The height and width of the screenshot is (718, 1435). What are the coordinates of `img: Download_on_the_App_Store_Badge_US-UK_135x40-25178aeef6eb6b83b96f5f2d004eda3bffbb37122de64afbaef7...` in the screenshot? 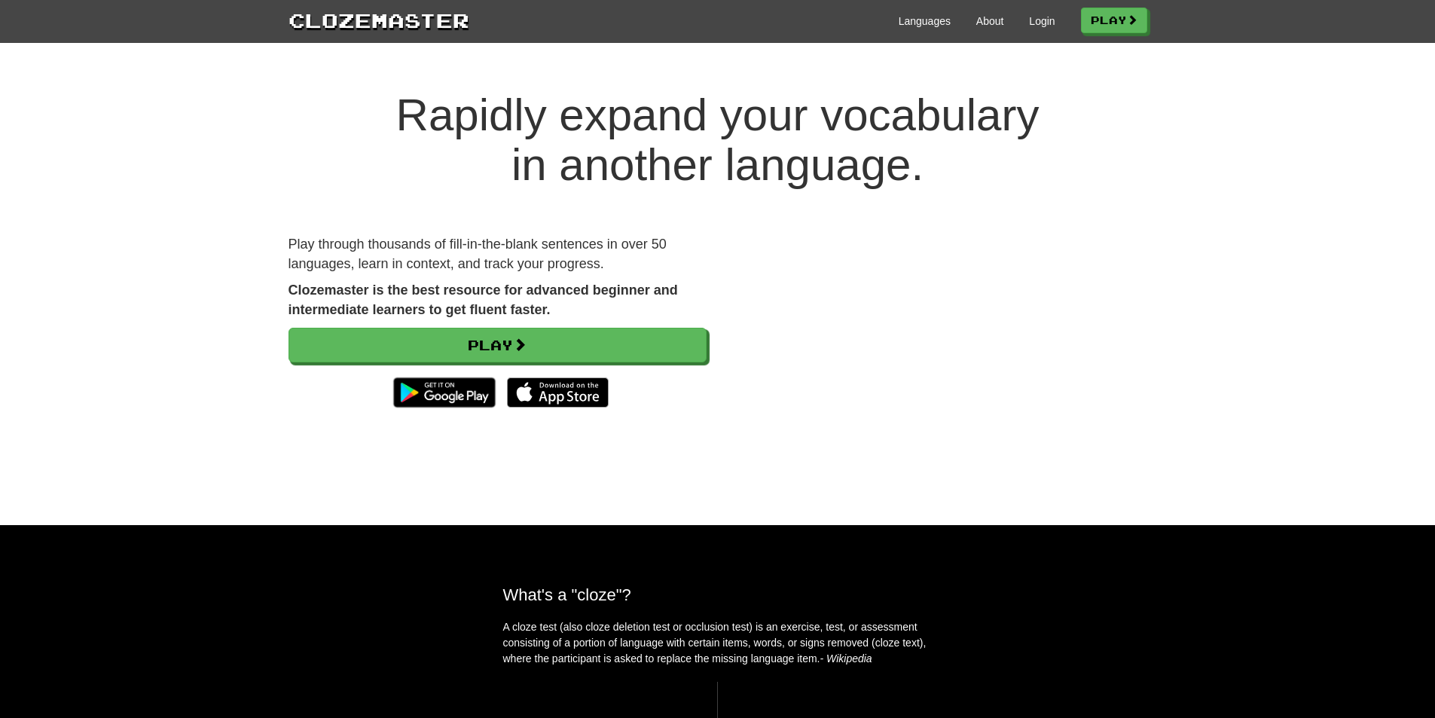 It's located at (558, 393).